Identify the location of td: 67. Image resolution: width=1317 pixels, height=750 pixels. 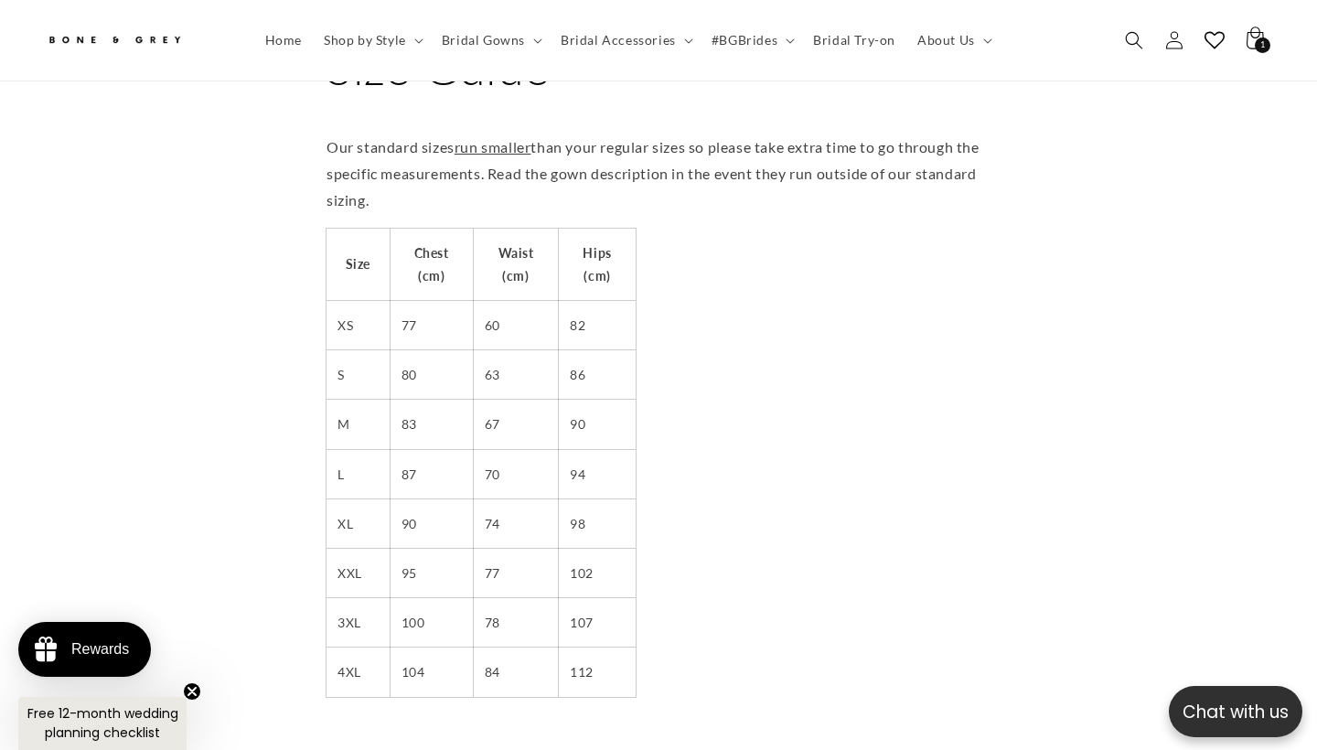
(516, 424).